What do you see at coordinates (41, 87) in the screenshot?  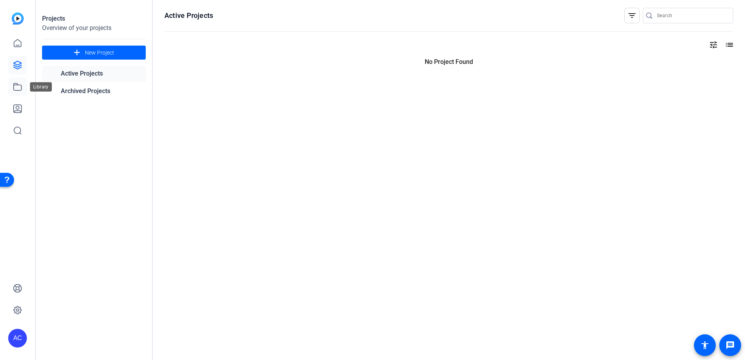 I see `div: Library` at bounding box center [41, 87].